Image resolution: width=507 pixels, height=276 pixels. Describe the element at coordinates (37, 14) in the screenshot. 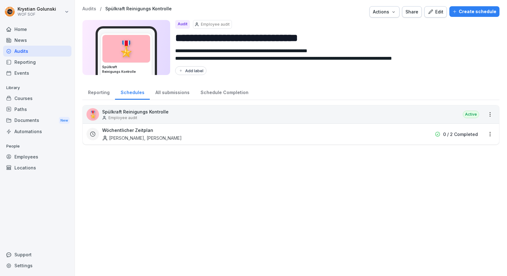

I see `p: WOF SOF` at that location.